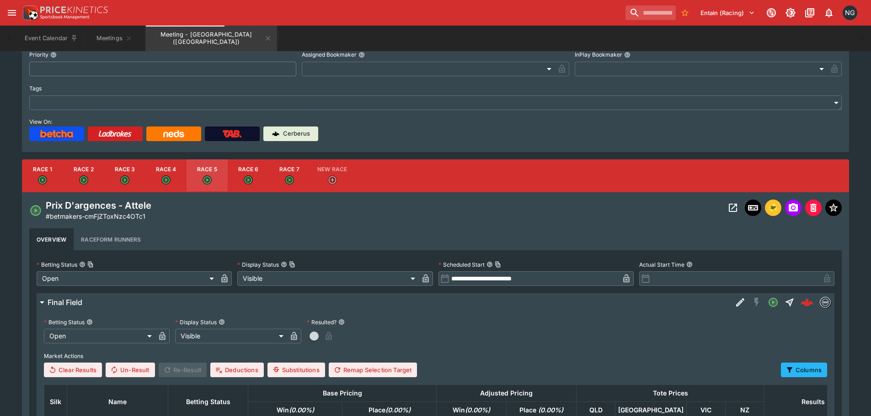 Image resolution: width=871 pixels, height=416 pixels. Describe the element at coordinates (773, 208) in the screenshot. I see `button: racingform` at that location.